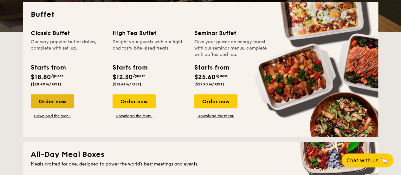  What do you see at coordinates (123, 77) in the screenshot?
I see `span: $12.30` at bounding box center [123, 77].